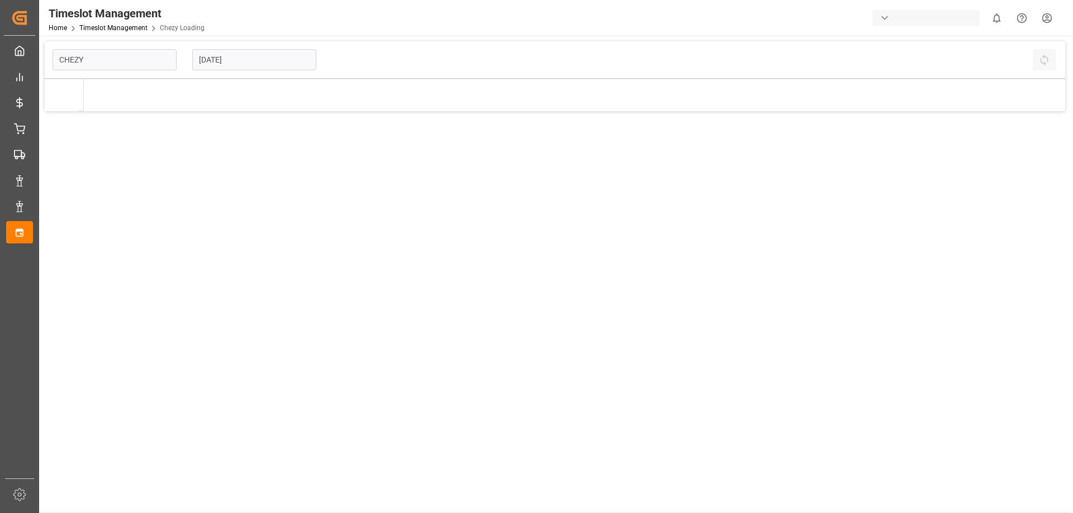 Image resolution: width=1073 pixels, height=513 pixels. I want to click on button: show 0 new notifications, so click(996, 18).